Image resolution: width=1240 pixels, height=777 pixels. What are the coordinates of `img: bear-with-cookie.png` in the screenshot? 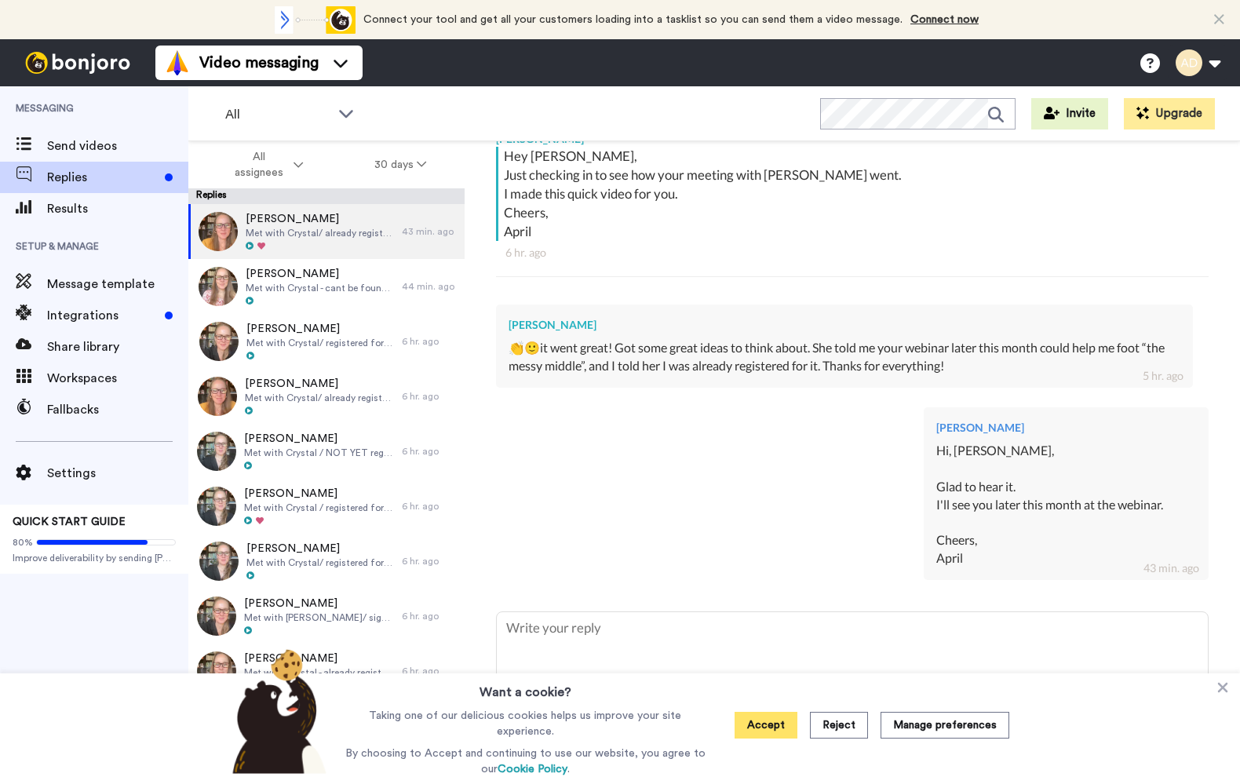 It's located at (276, 711).